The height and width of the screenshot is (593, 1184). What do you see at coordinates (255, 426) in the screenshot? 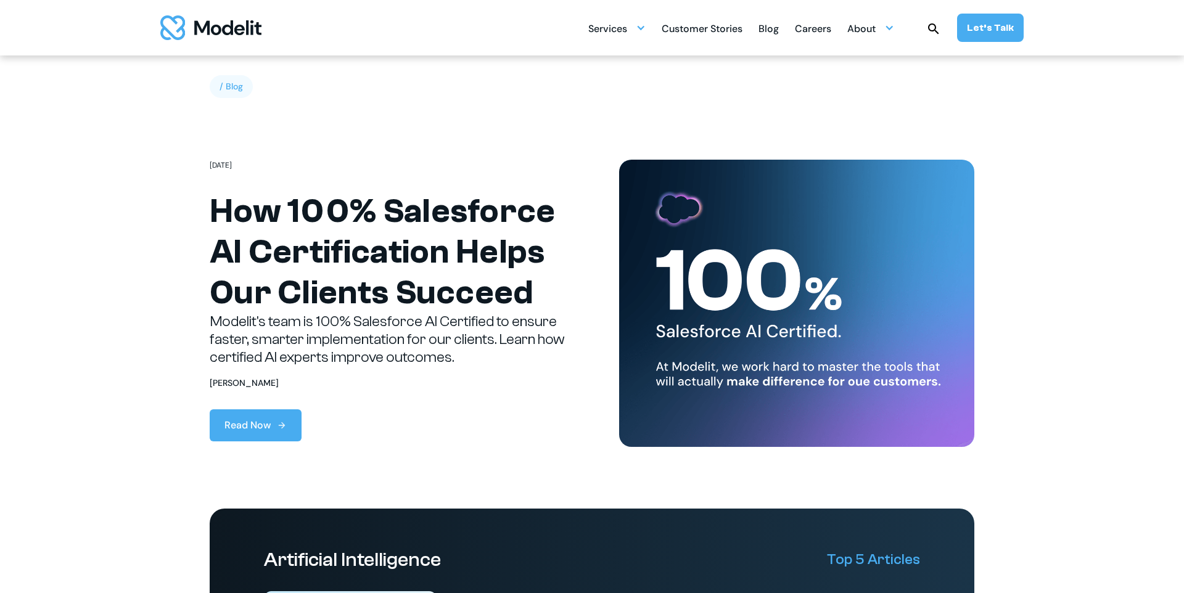
I see `a: Read Now` at bounding box center [255, 426].